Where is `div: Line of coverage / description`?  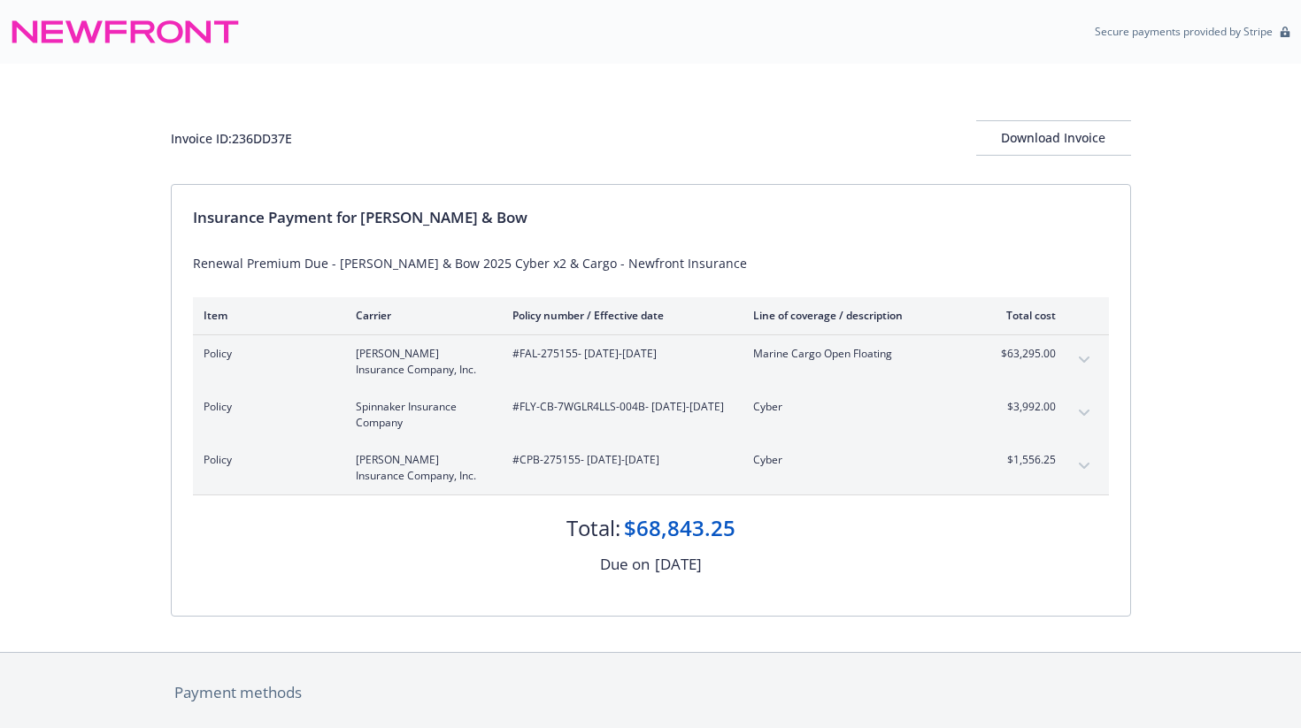 div: Line of coverage / description is located at coordinates (857, 315).